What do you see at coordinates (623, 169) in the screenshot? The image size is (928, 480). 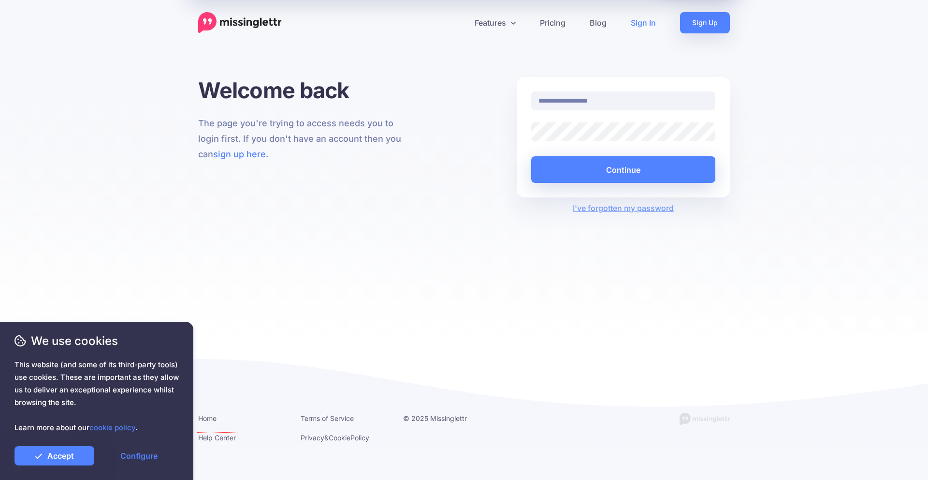 I see `button: Continue` at bounding box center [623, 169].